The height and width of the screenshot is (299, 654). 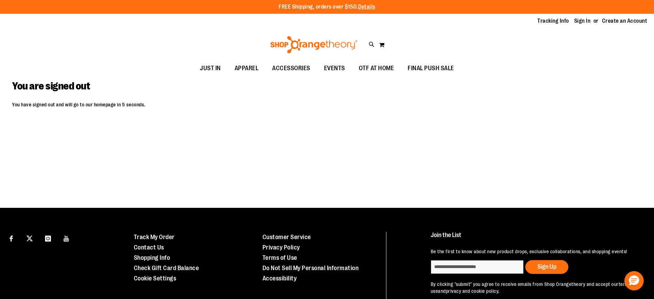 I want to click on span: You are signed out, so click(x=51, y=86).